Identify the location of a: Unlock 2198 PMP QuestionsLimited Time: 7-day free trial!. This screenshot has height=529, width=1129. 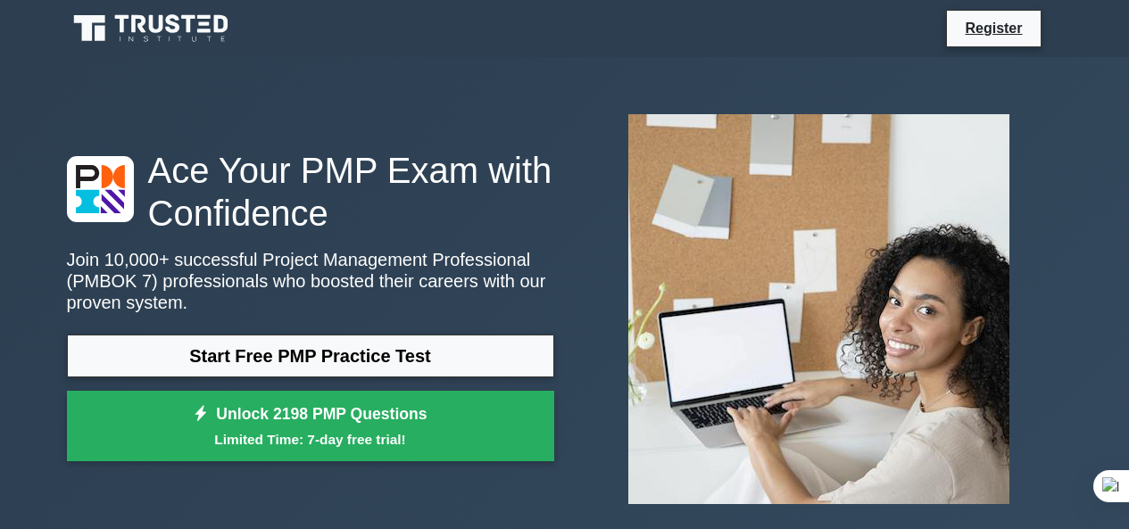
(311, 427).